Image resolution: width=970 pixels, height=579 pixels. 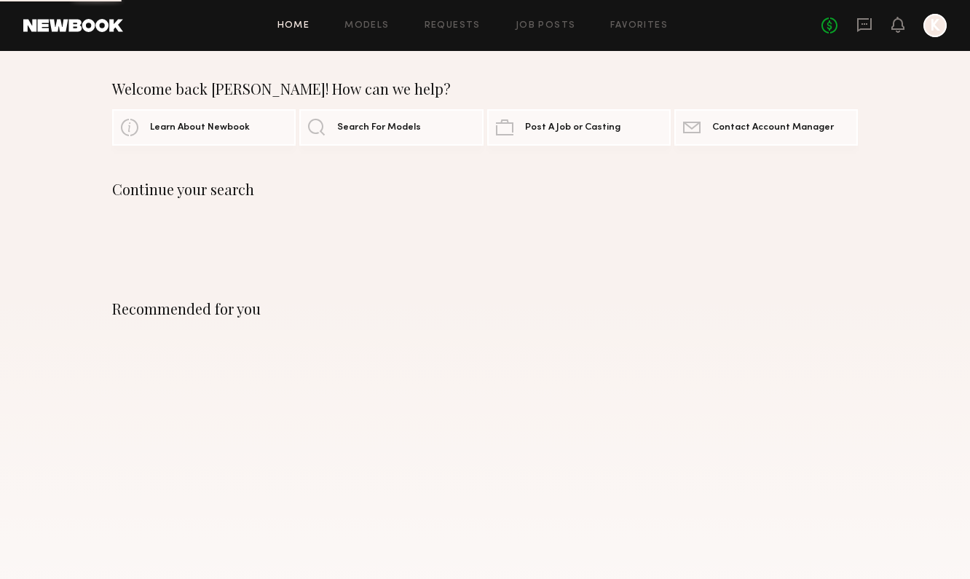 What do you see at coordinates (766, 127) in the screenshot?
I see `a: Contact Account Manager` at bounding box center [766, 127].